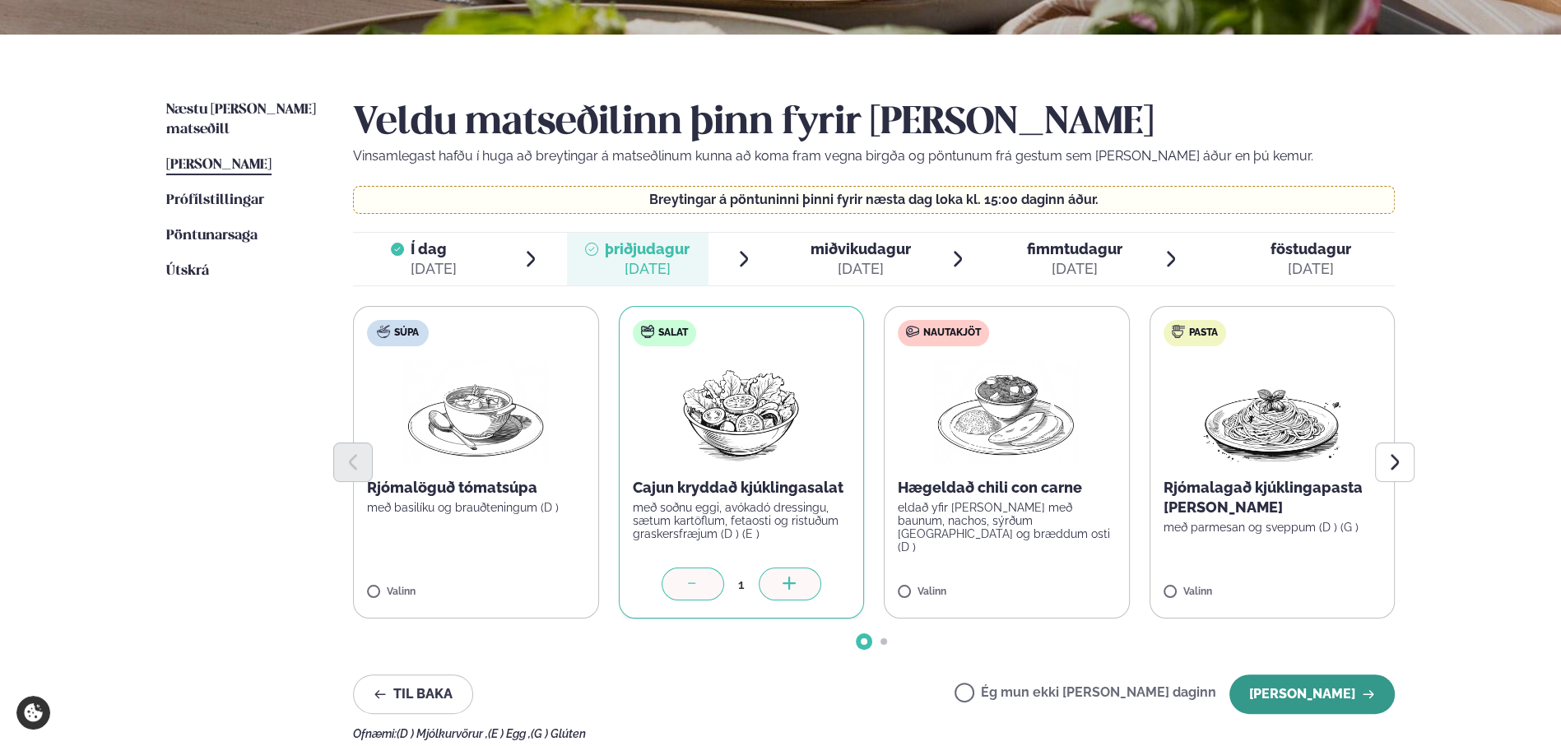 This screenshot has width=1561, height=746. I want to click on img: soup.svg, so click(383, 332).